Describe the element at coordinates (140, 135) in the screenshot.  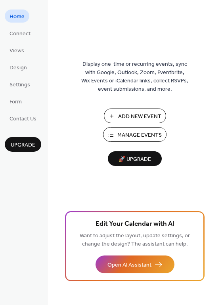
I see `span: Manage Events` at that location.